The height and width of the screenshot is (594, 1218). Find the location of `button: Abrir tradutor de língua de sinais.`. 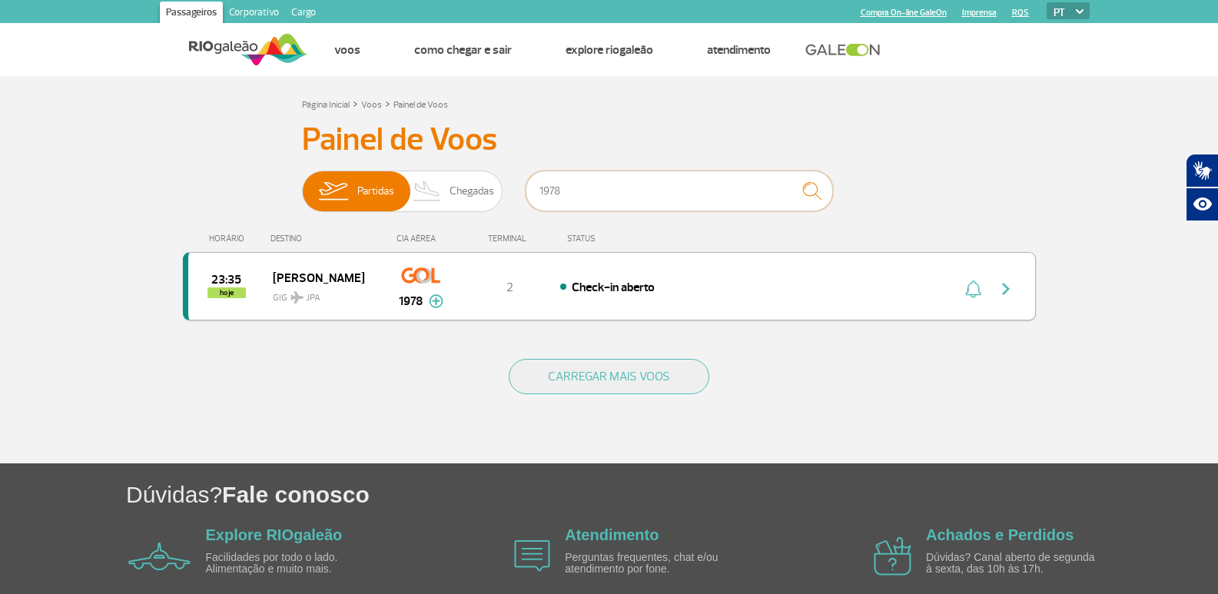

button: Abrir tradutor de língua de sinais. is located at coordinates (1202, 171).